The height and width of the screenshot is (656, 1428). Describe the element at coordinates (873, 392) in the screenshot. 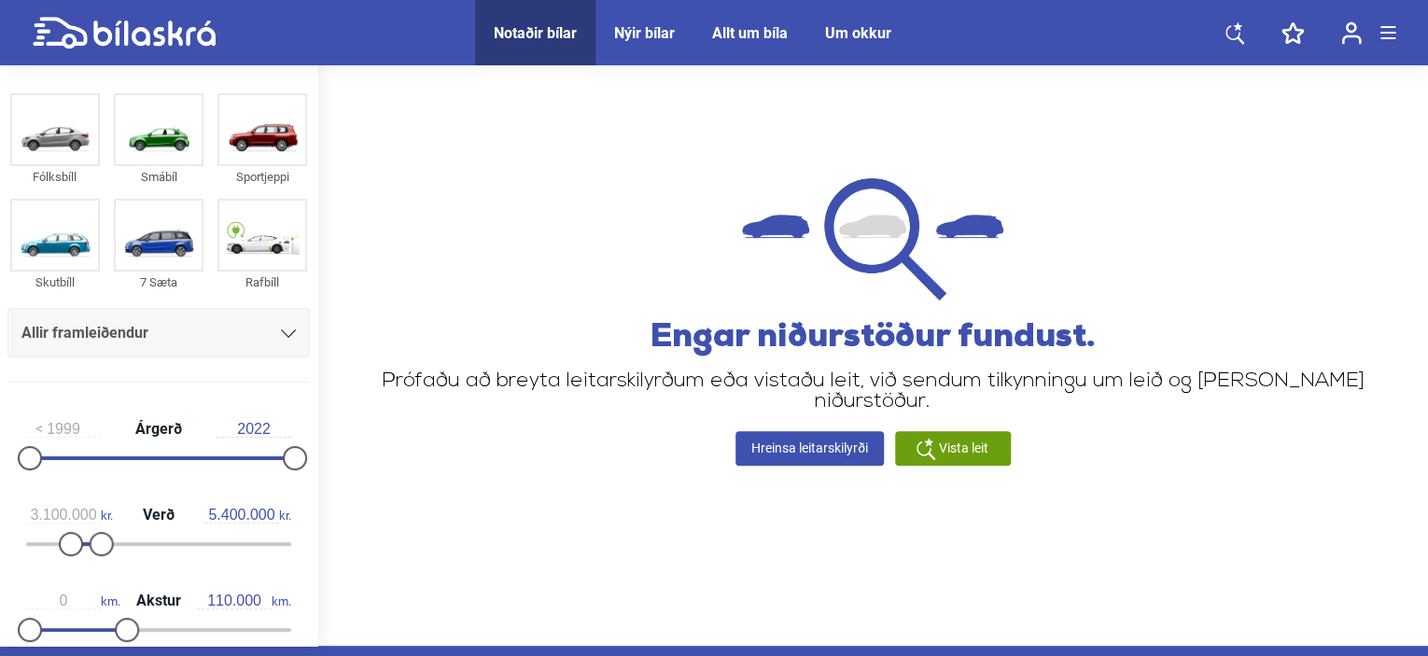

I see `p: Prófaðu að breyta leitarskilyrðum eða vistaðu leit, við sendum tilkynningu um leið og [PERSON_NAM...` at that location.